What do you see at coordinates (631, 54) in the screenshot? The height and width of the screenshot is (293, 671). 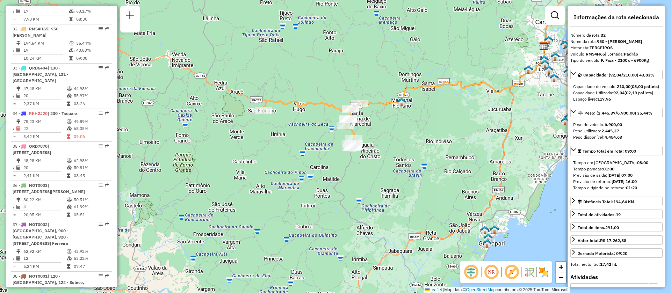 I see `strong: Padrão` at bounding box center [631, 54].